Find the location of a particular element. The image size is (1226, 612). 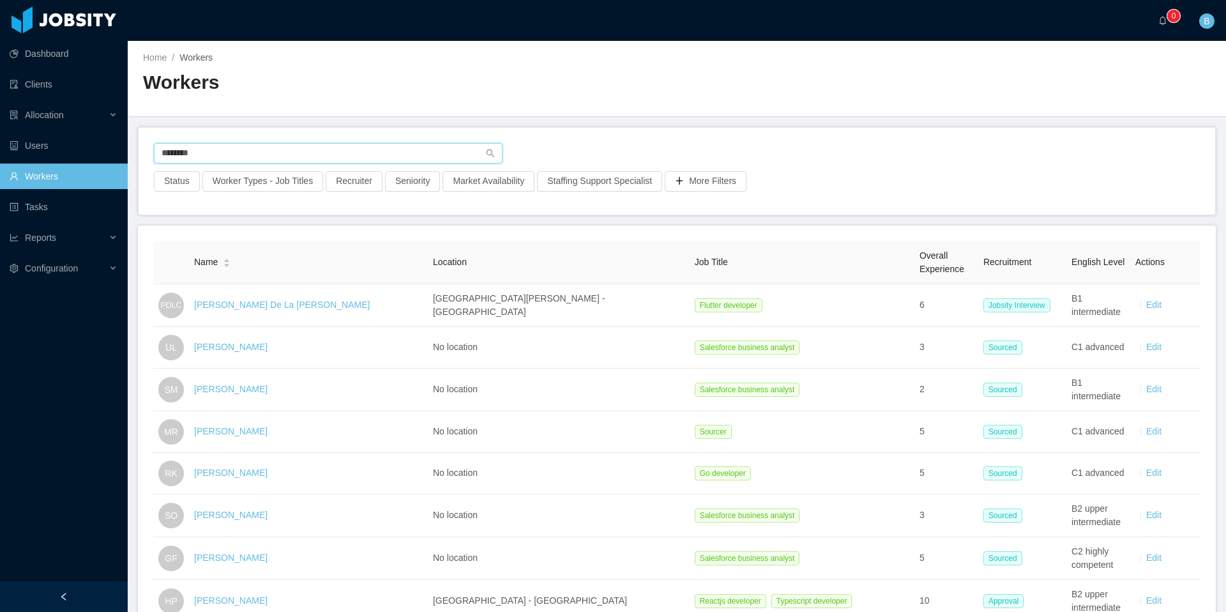

span: UL is located at coordinates (171, 347).